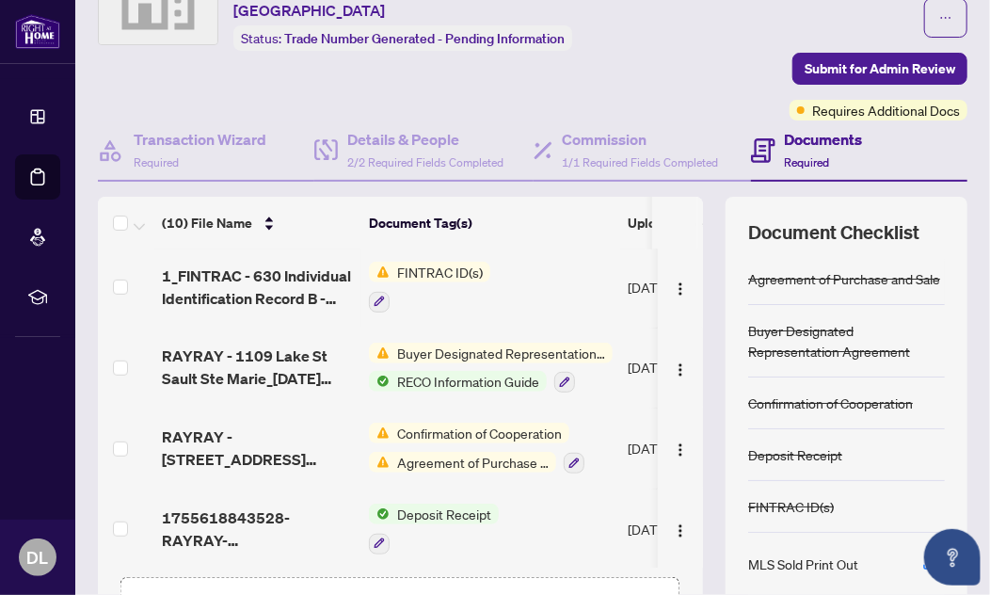 This screenshot has width=990, height=595. Describe the element at coordinates (886, 110) in the screenshot. I see `span: Requires Additional Docs` at that location.